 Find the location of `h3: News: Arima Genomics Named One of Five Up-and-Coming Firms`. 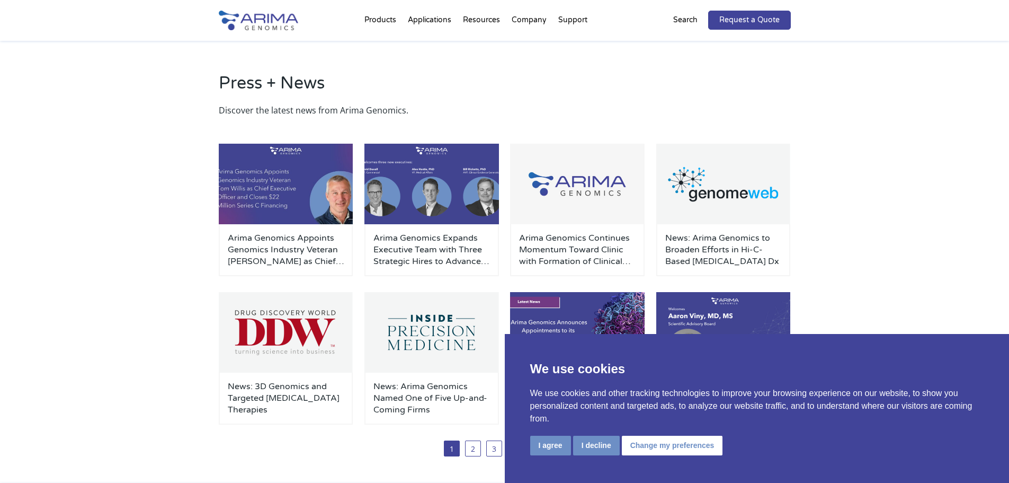

h3: News: Arima Genomics Named One of Five Up-and-Coming Firms is located at coordinates (432, 398).